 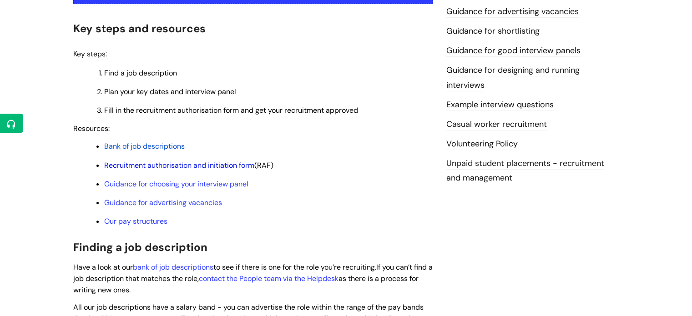 I want to click on a: contact the People team via the Helpdesk, so click(x=268, y=278).